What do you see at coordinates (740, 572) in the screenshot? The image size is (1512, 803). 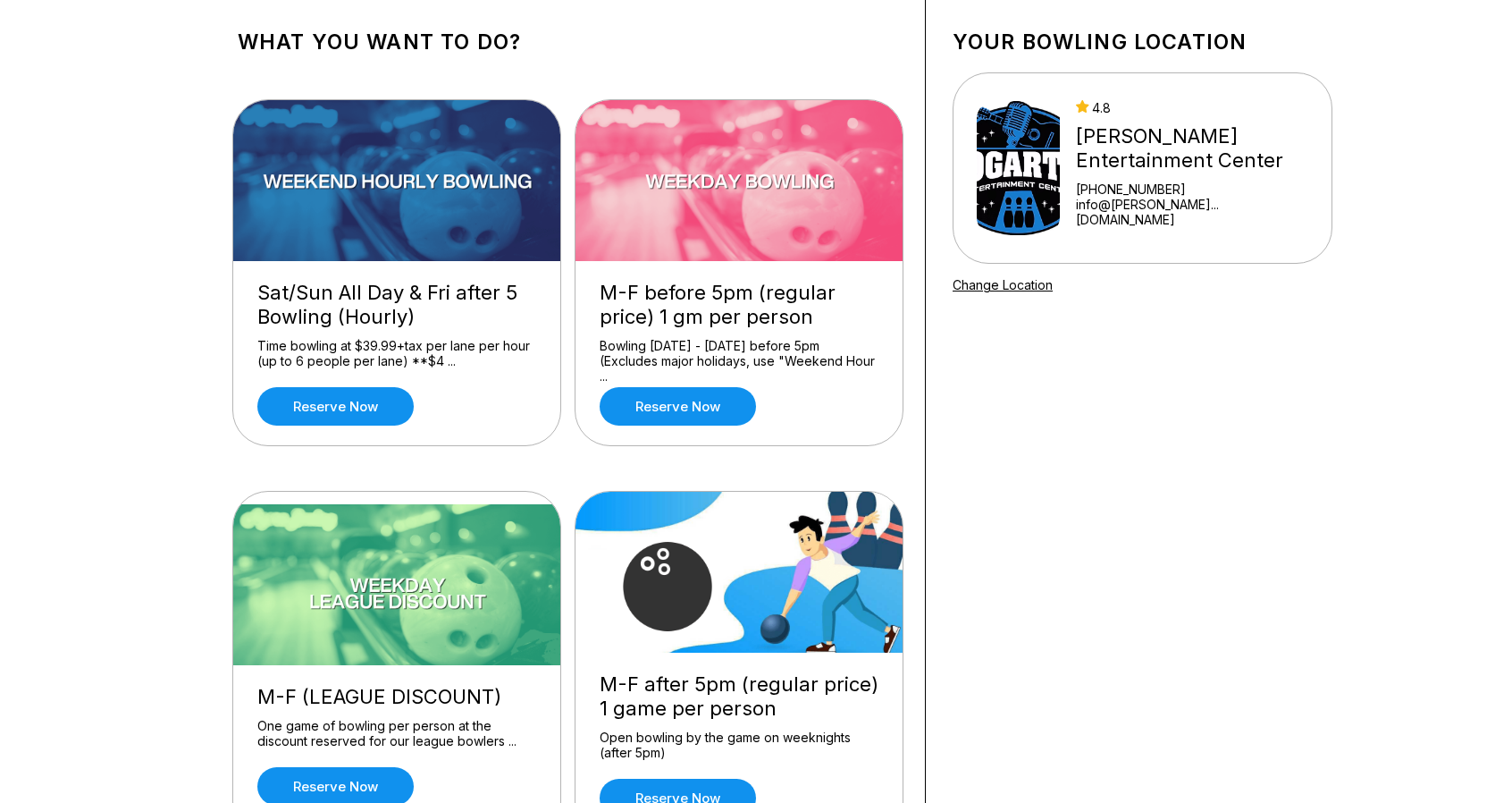 I see `img: M-F after 5pm (regular price) 1 game per person` at bounding box center [740, 572].